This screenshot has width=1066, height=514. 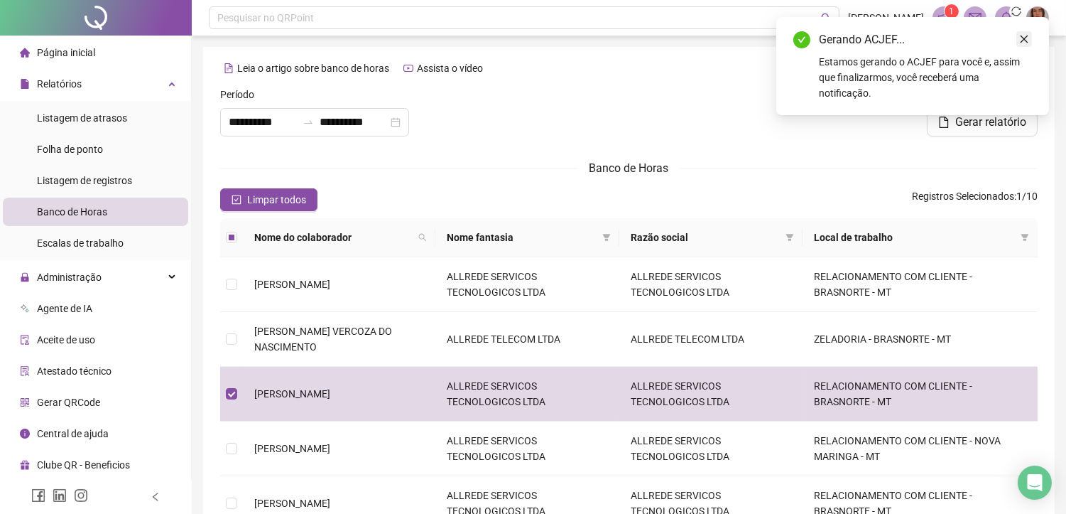 What do you see at coordinates (38, 495) in the screenshot?
I see `span: facebook` at bounding box center [38, 495].